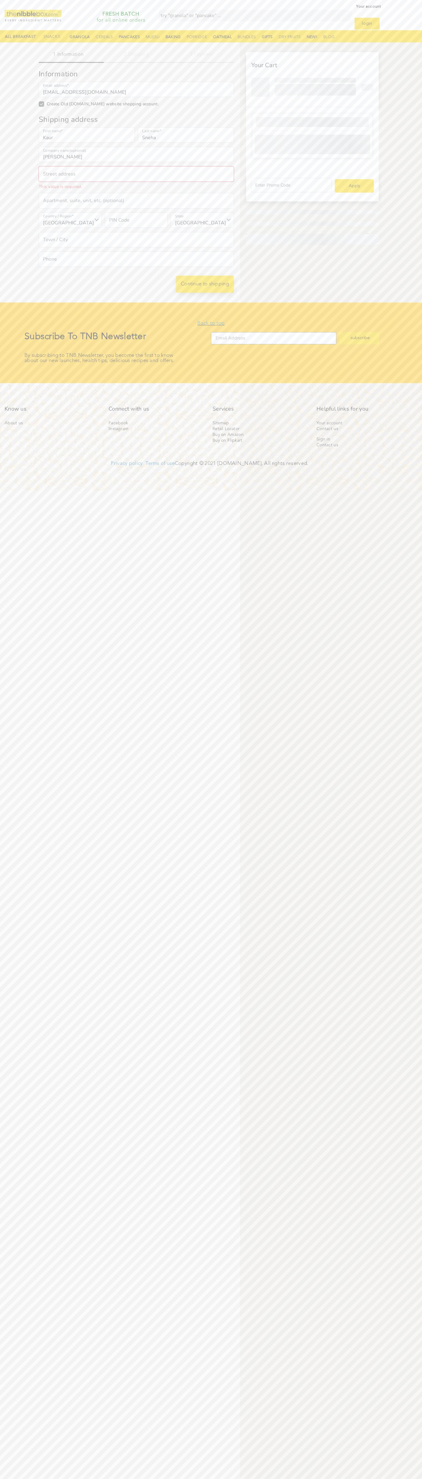 Image resolution: width=422 pixels, height=1479 pixels. I want to click on input: Street address, so click(136, 174).